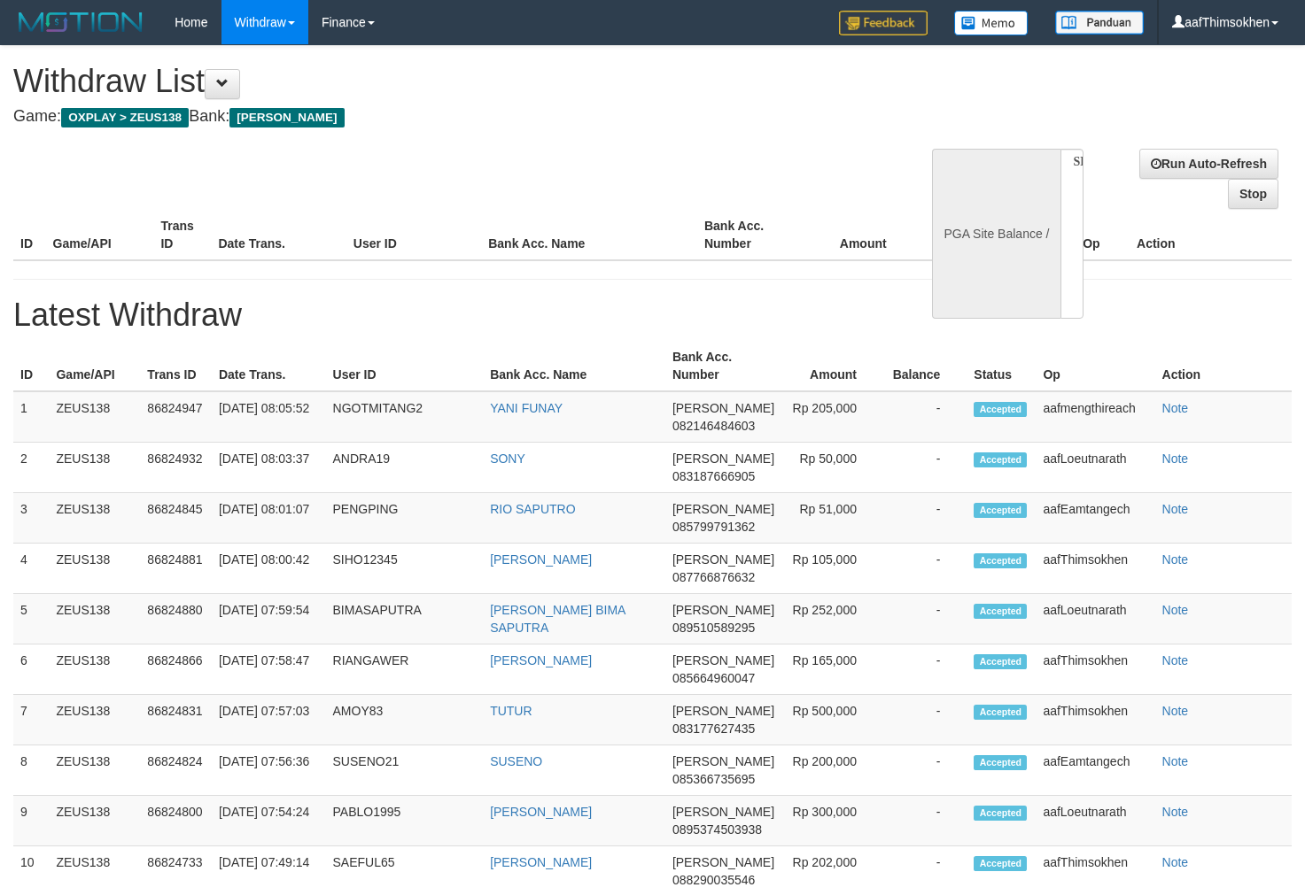  What do you see at coordinates (405, 619) in the screenshot?
I see `td: BIMASAPUTRA` at bounding box center [405, 619].